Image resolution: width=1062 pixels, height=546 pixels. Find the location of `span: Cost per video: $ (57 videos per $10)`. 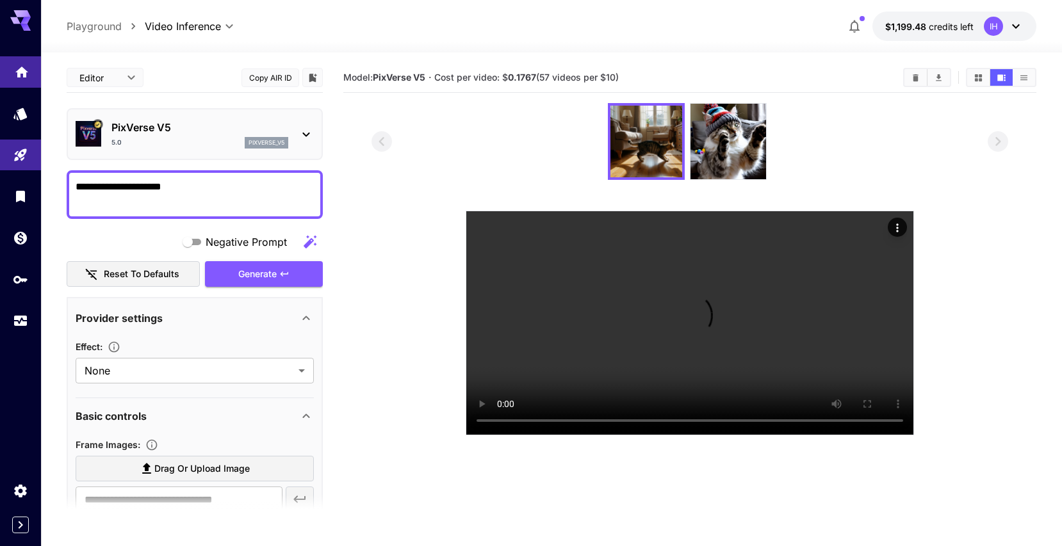

span: Cost per video: $ (57 videos per $10) is located at coordinates (526, 77).